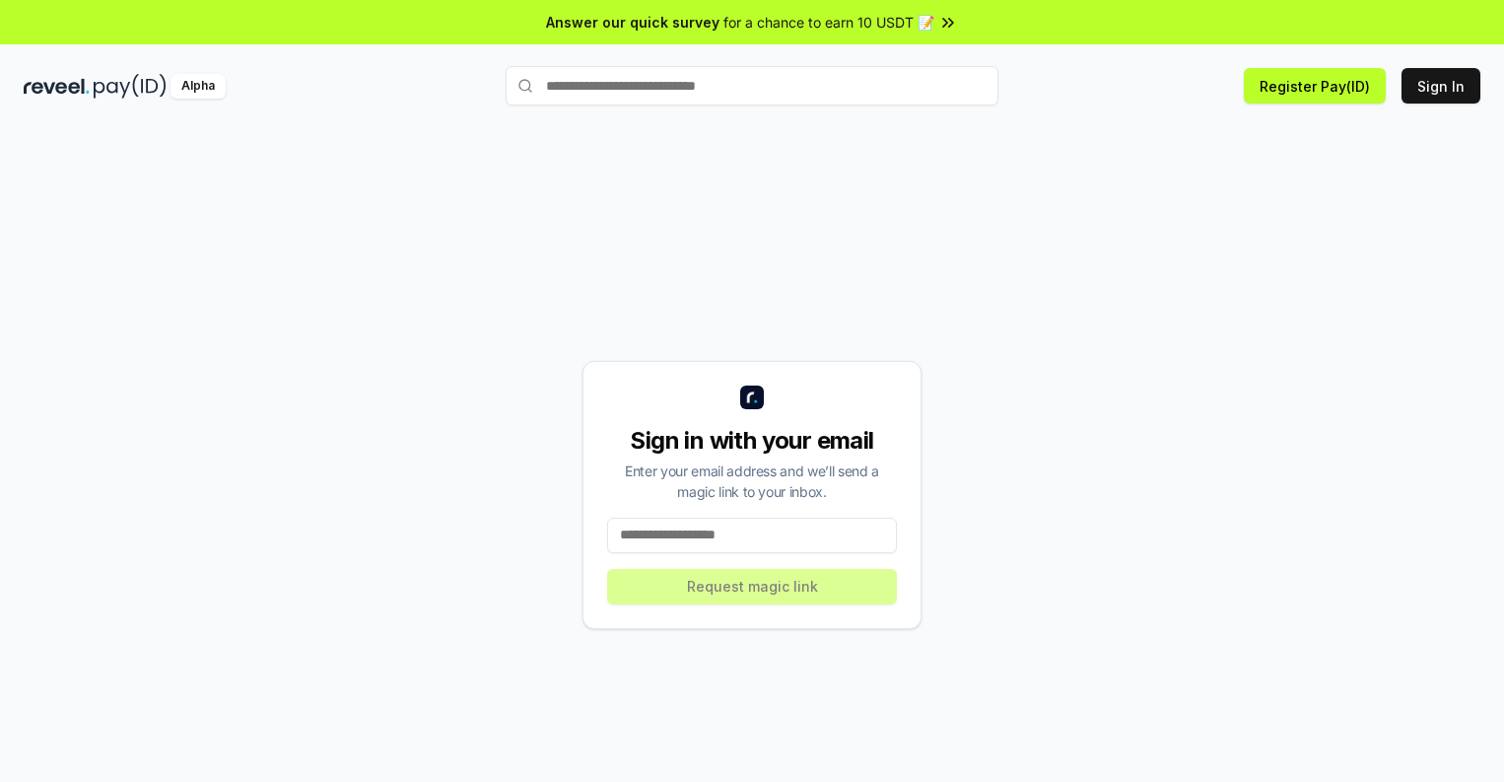 This screenshot has height=782, width=1504. Describe the element at coordinates (1441, 86) in the screenshot. I see `button: Sign In` at that location.